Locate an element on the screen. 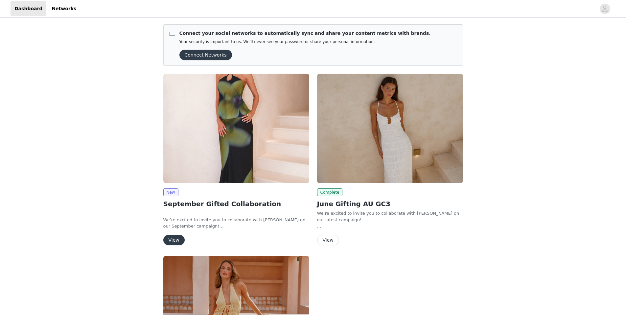 Image resolution: width=626 pixels, height=315 pixels. p: Your security is important to us. We’ll never see your password or share your personal information. is located at coordinates (305, 42).